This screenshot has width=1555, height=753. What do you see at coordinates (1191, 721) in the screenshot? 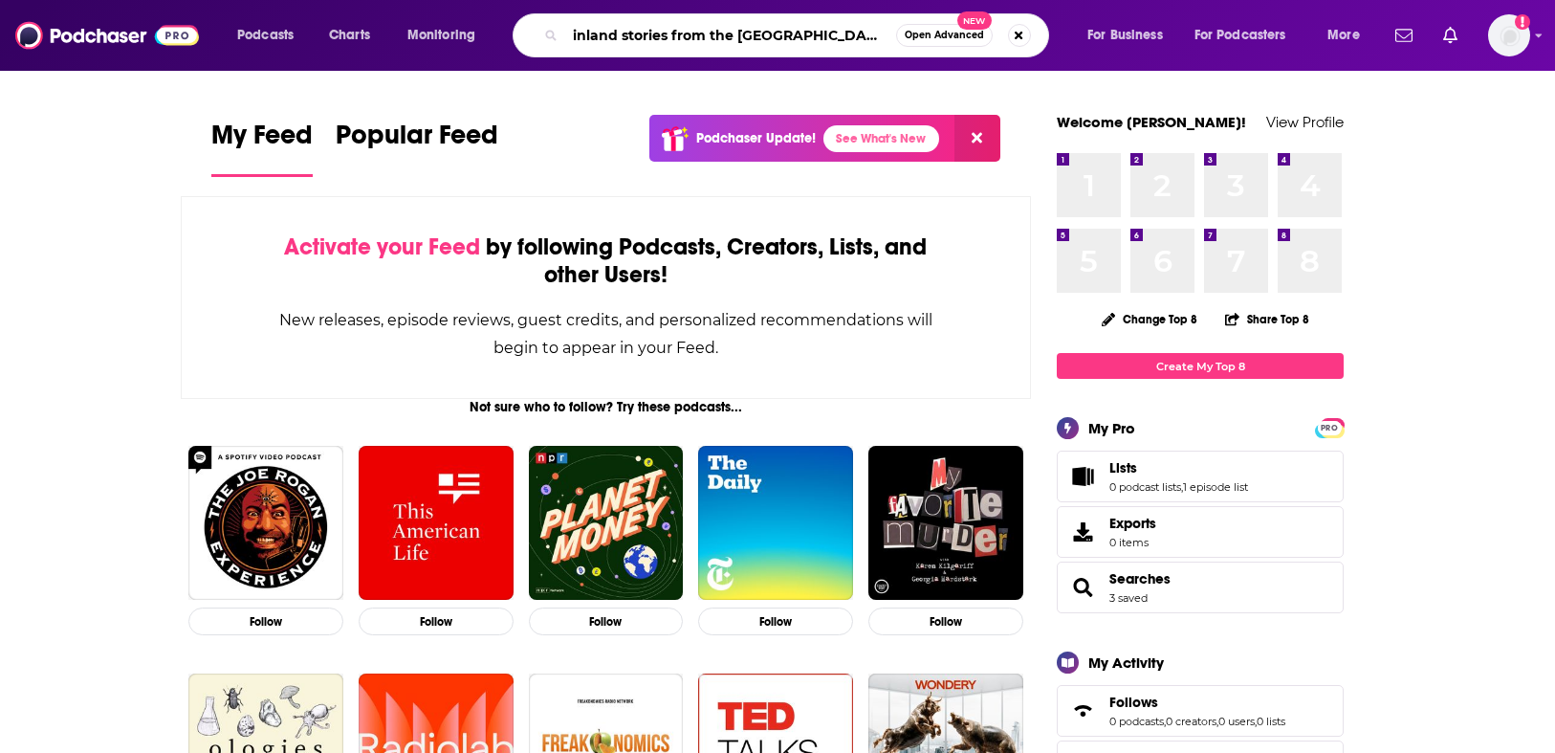
I see `a: 0 creators` at bounding box center [1191, 721].